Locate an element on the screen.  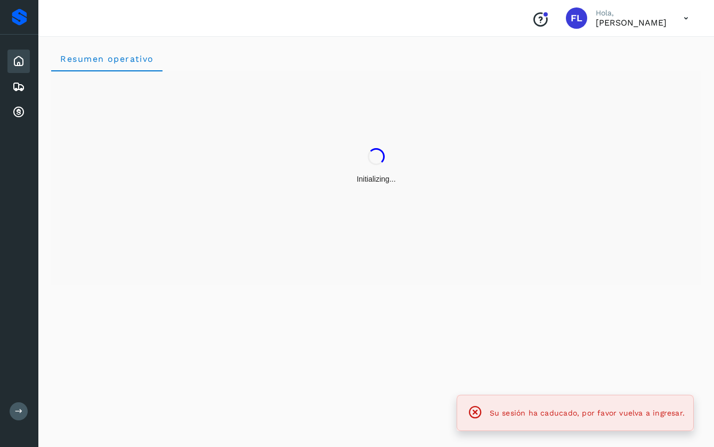
div: Embarques is located at coordinates (19, 87).